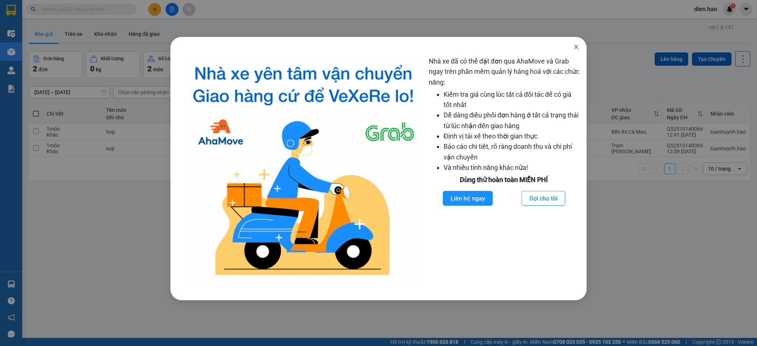 The image size is (757, 346). Describe the element at coordinates (504, 180) in the screenshot. I see `div: Dùng thử hoàn toàn MIỄN PHÍ` at that location.